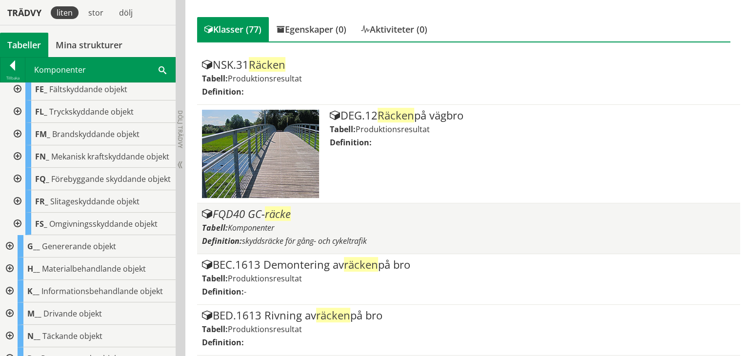  I want to click on span: N__, so click(34, 336).